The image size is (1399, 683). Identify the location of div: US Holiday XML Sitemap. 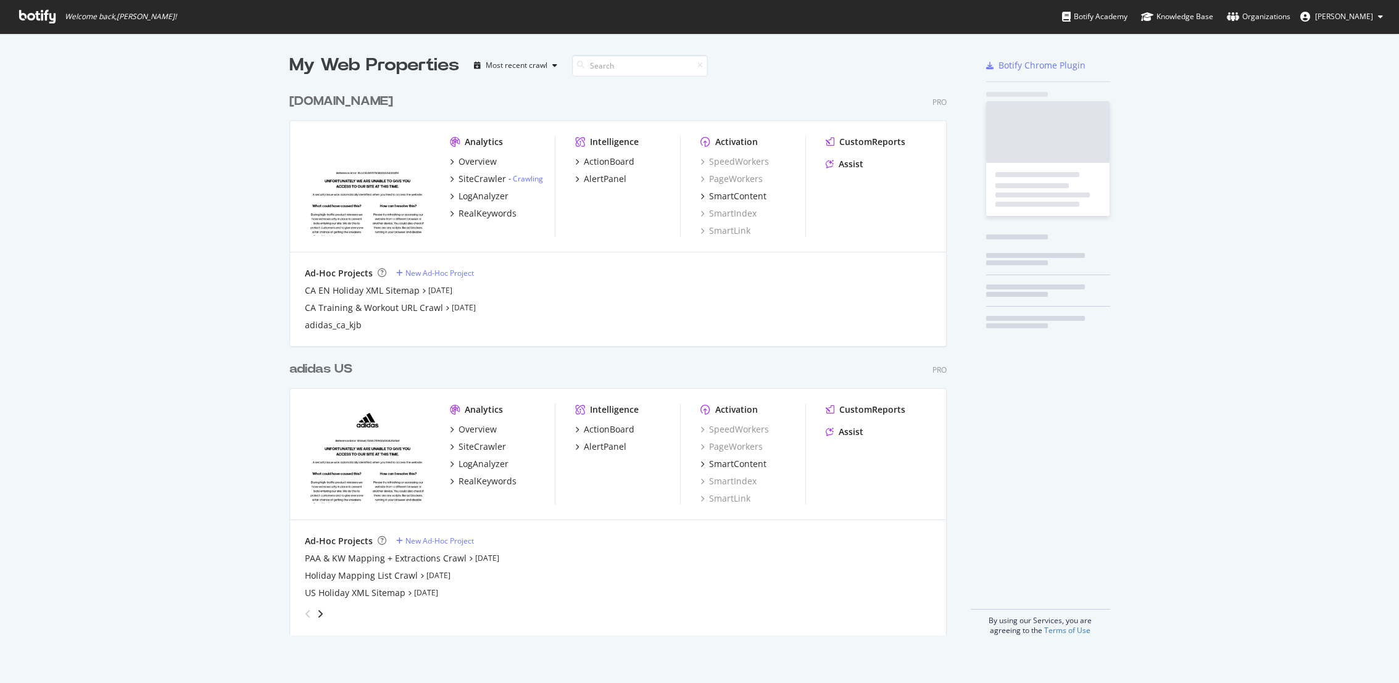
(355, 593).